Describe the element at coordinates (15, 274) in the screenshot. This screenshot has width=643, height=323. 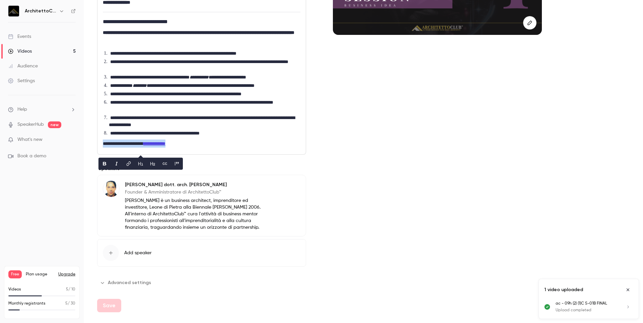
I see `span: Free` at that location.